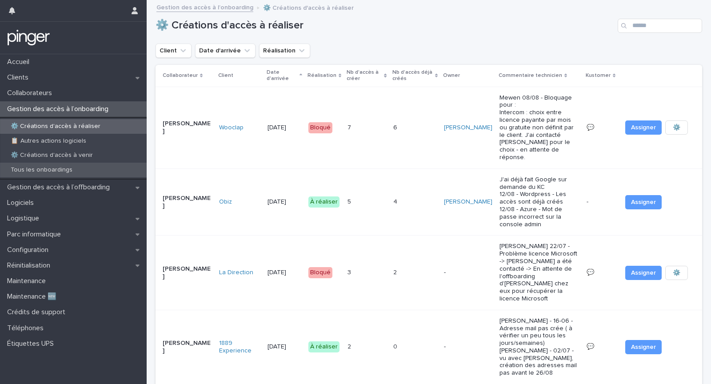 The height and width of the screenshot is (384, 711). What do you see at coordinates (236, 272) in the screenshot?
I see `a: La Direction` at bounding box center [236, 272].